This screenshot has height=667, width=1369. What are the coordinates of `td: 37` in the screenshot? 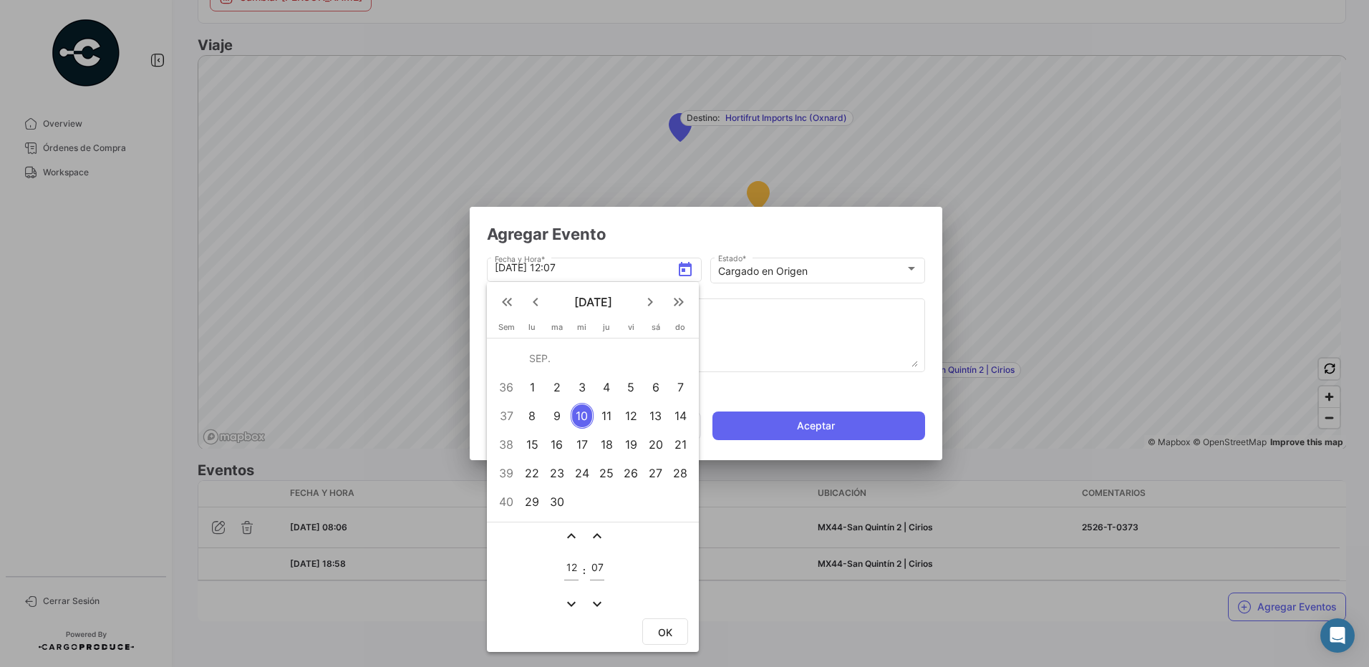 It's located at (506, 416).